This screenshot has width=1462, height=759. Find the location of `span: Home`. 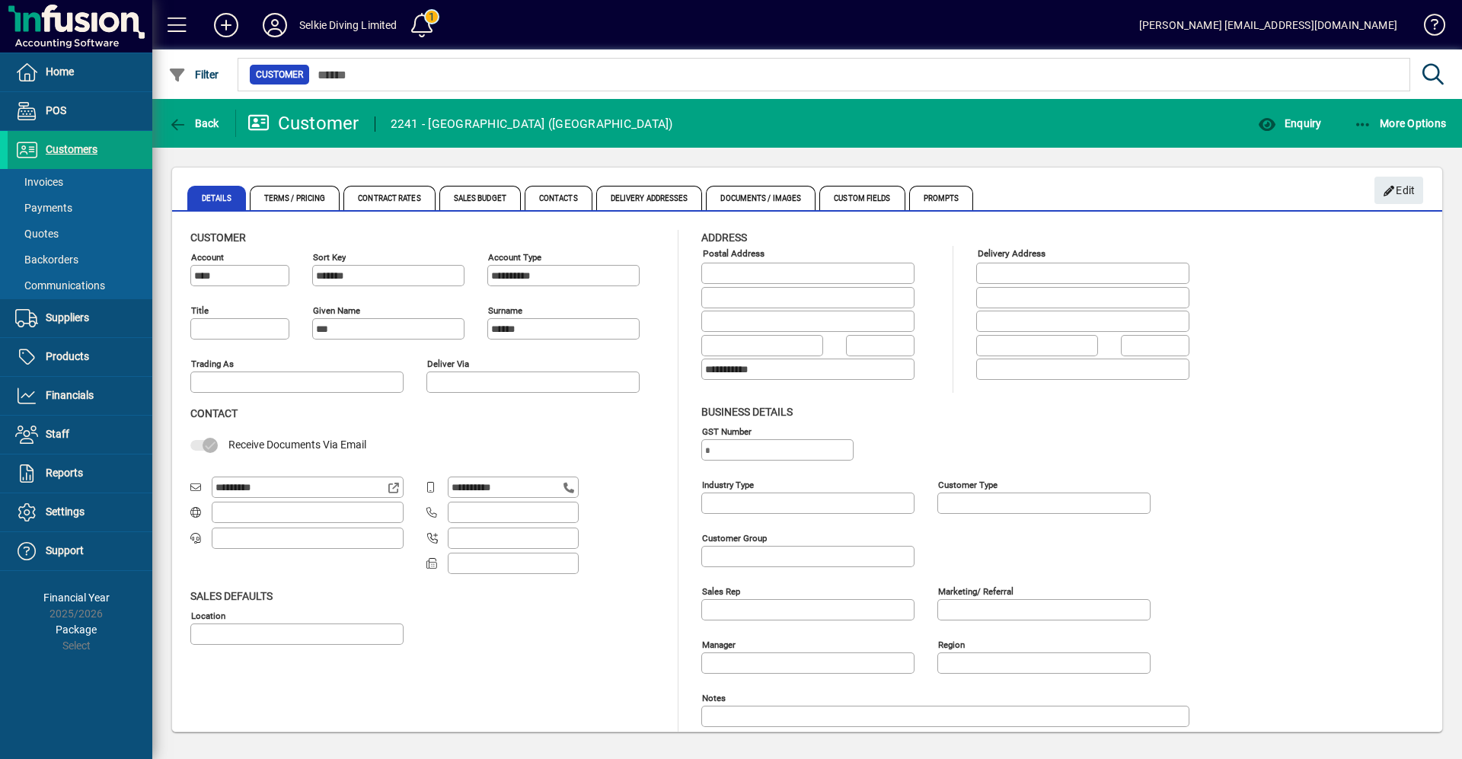

span: Home is located at coordinates (59, 72).